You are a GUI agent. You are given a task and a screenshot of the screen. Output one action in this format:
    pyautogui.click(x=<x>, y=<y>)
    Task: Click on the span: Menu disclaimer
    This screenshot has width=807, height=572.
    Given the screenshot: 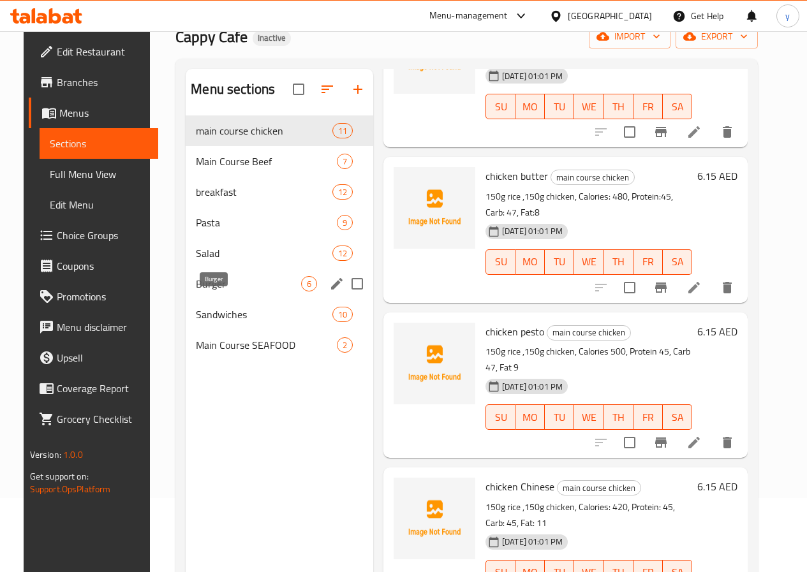 What is the action you would take?
    pyautogui.click(x=102, y=327)
    